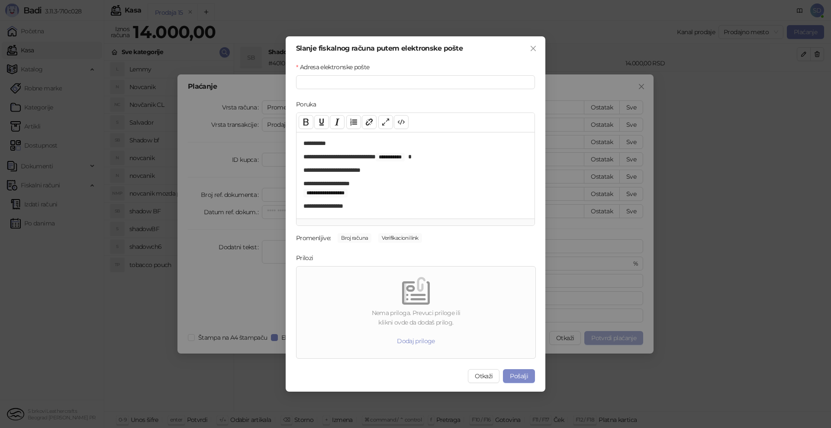 This screenshot has width=831, height=428. What do you see at coordinates (533, 48) in the screenshot?
I see `span: Zatvori` at bounding box center [533, 48].